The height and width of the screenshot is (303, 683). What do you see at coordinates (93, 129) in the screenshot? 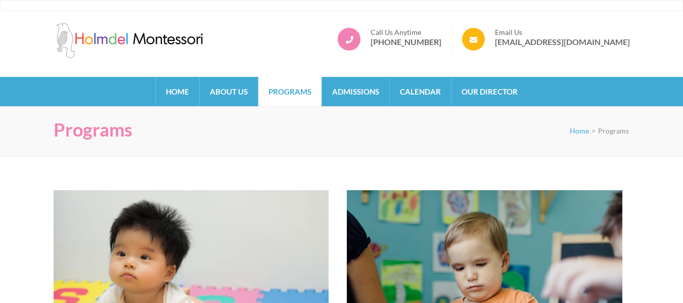
I see `h1: Programs` at bounding box center [93, 129].